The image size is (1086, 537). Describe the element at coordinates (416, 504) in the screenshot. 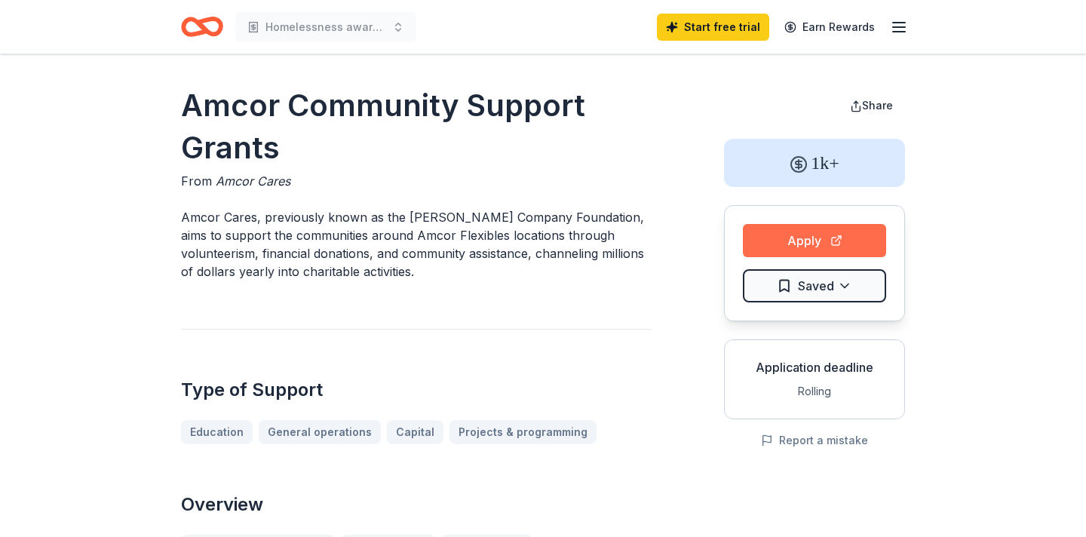

I see `h2: Overview` at that location.